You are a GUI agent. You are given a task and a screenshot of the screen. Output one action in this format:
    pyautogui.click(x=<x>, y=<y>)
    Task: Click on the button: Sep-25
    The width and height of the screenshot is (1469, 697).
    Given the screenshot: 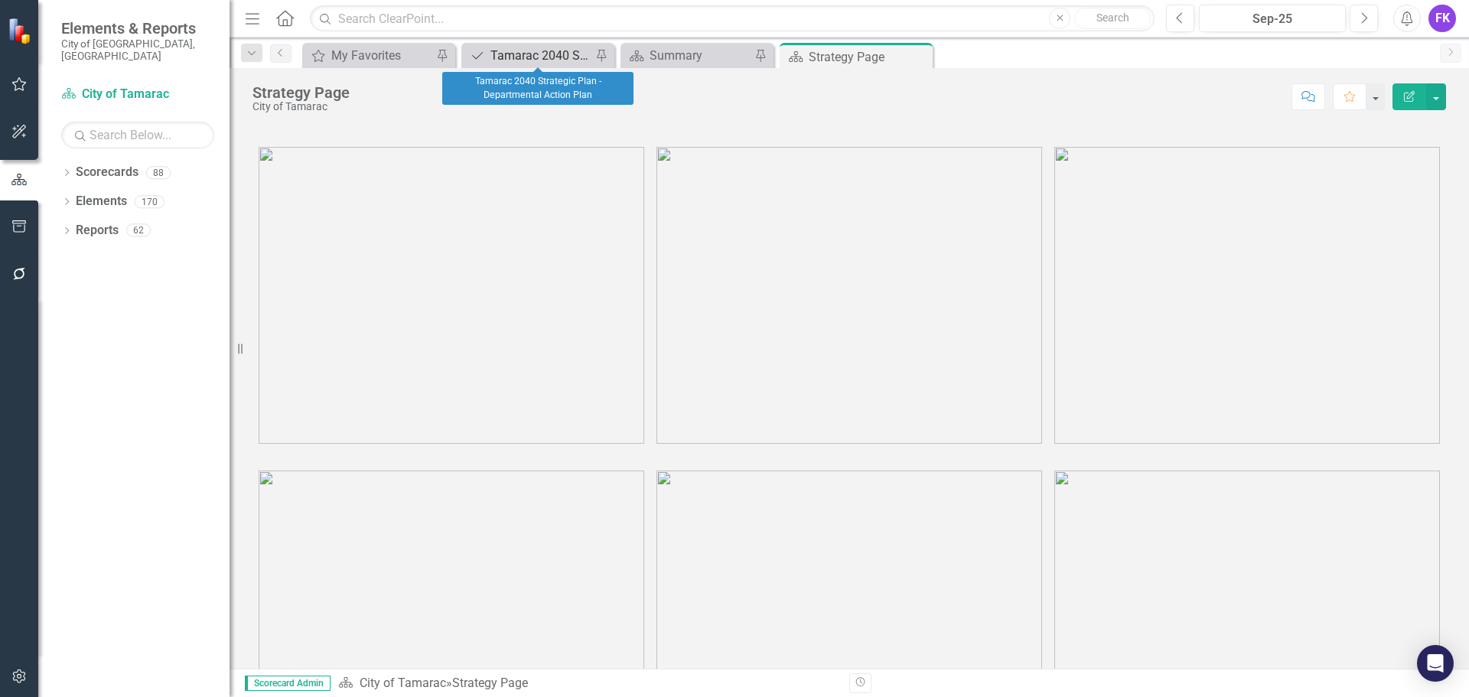 What is the action you would take?
    pyautogui.click(x=1273, y=18)
    